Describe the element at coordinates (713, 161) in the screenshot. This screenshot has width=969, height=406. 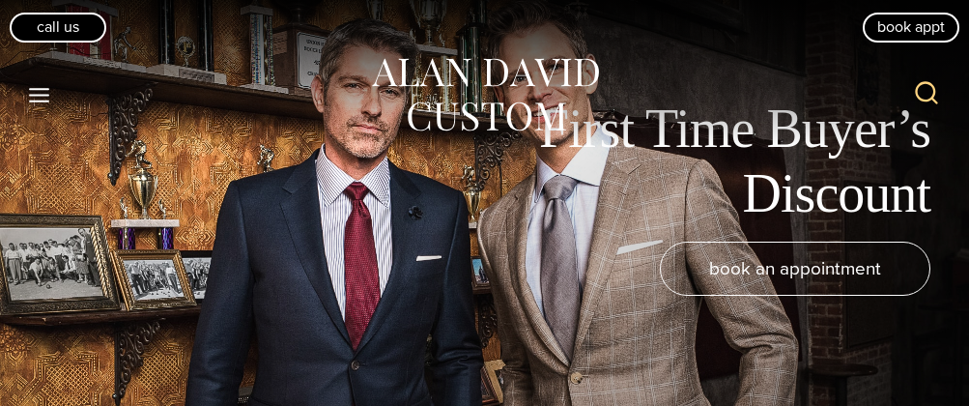
I see `h1: First Time Buyer’s Discount` at that location.